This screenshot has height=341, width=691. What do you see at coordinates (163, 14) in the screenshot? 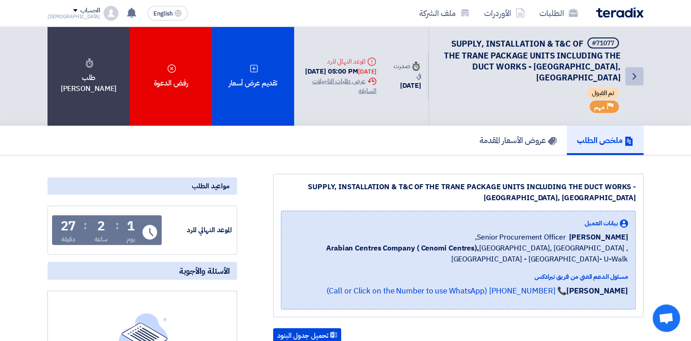
I see `span: English` at bounding box center [163, 14].